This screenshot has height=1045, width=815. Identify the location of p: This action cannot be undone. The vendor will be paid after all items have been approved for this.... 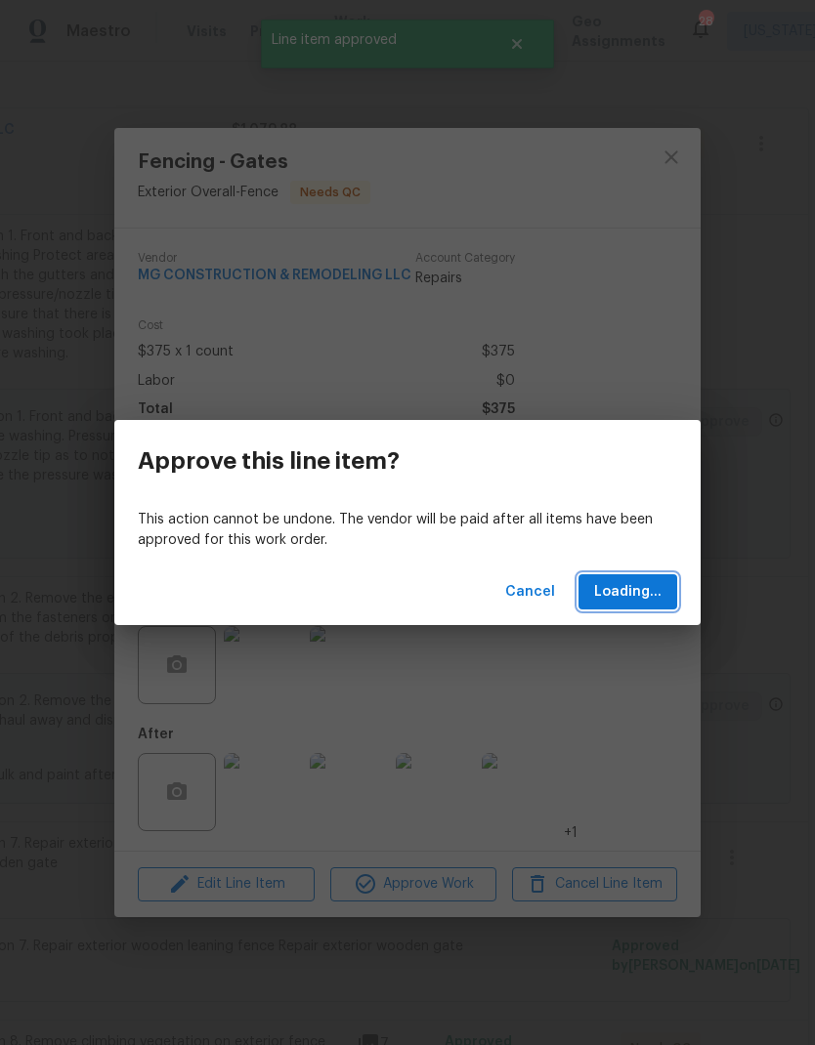
(407, 530).